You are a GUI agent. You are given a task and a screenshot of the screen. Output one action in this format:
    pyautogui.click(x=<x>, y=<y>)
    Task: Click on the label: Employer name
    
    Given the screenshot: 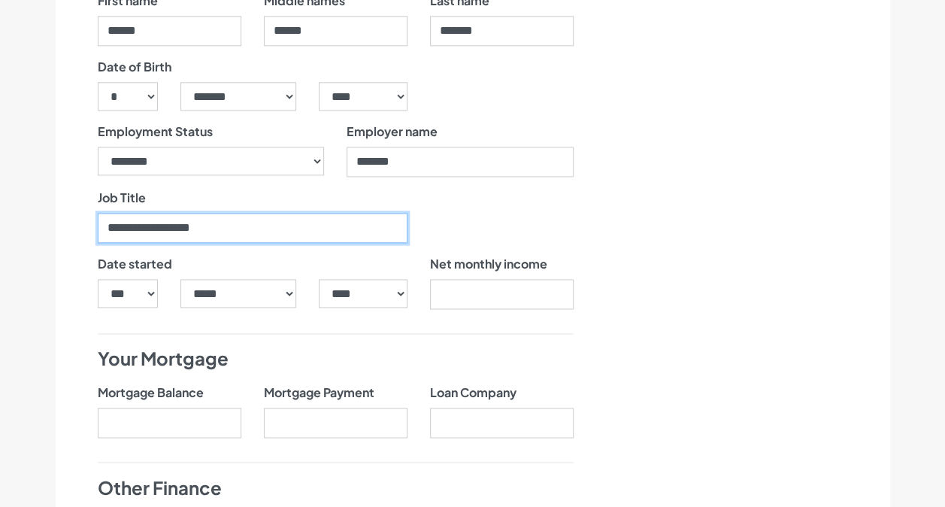 What is the action you would take?
    pyautogui.click(x=392, y=132)
    